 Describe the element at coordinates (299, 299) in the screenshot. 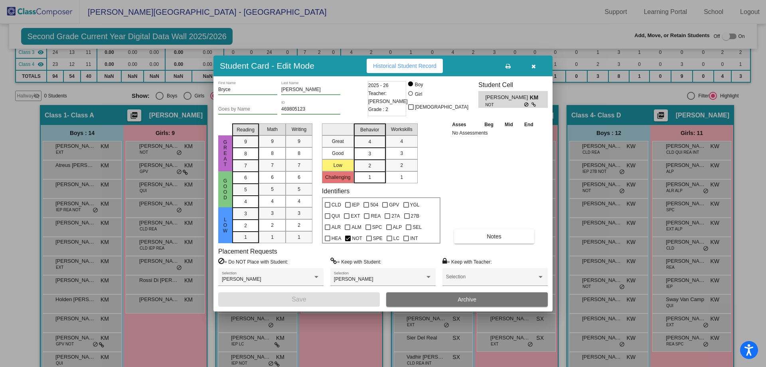

I see `span: Save` at that location.